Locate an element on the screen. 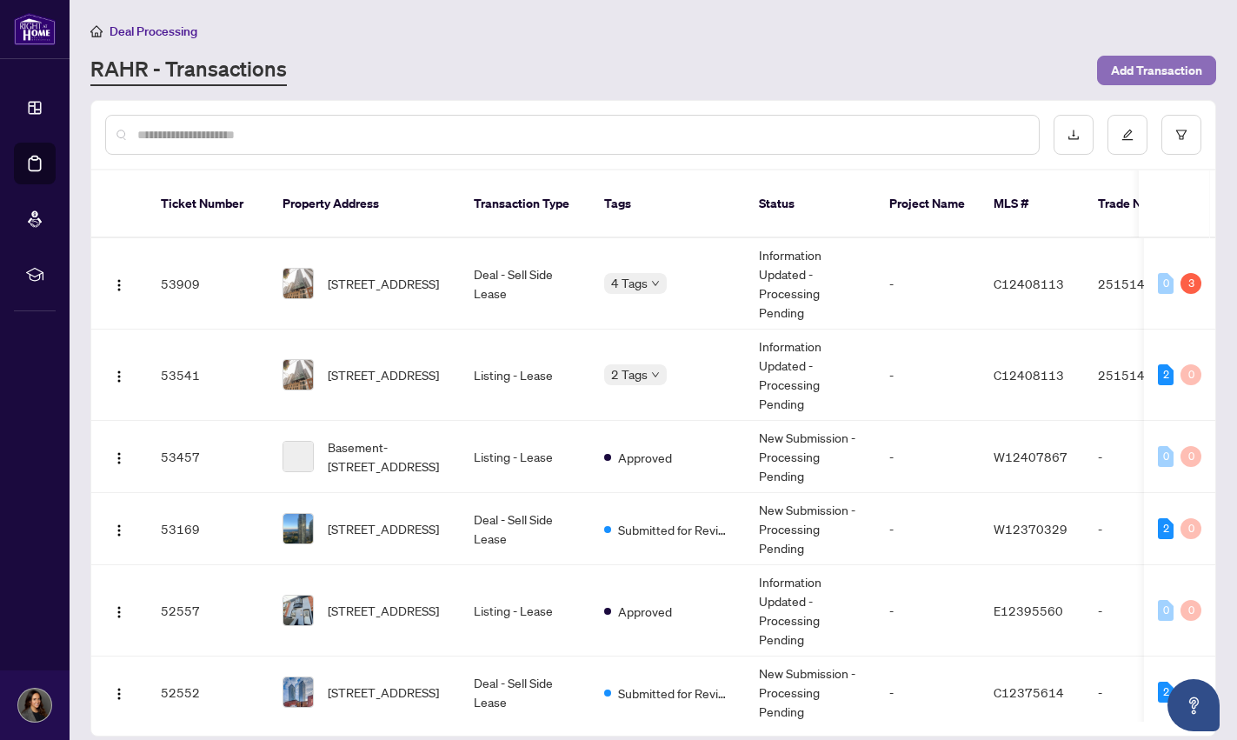 The width and height of the screenshot is (1237, 740). th: Property Address is located at coordinates (364, 204).